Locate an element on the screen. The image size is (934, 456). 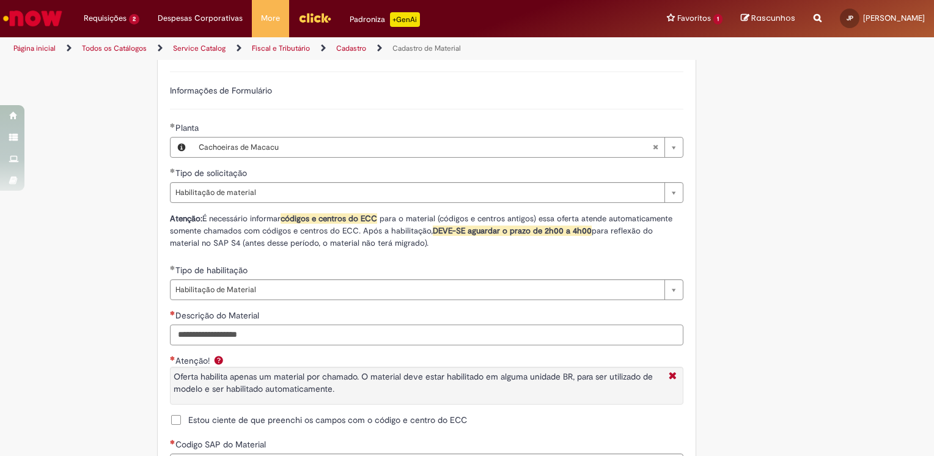
a: Rascunhos is located at coordinates (767, 18).